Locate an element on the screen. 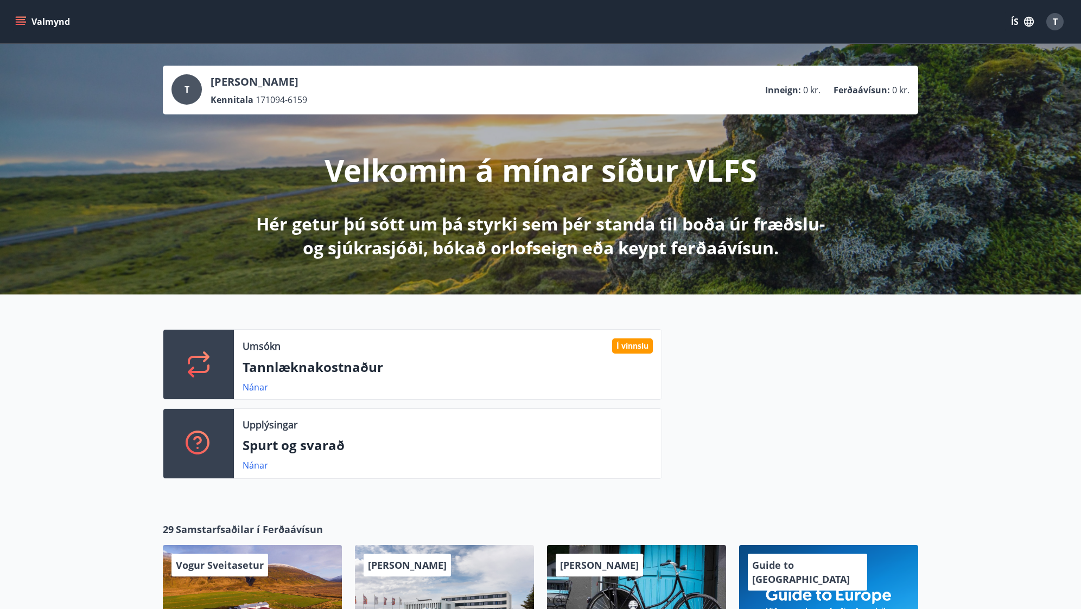 The image size is (1081, 609). p: Spurt og svarað is located at coordinates (448, 445).